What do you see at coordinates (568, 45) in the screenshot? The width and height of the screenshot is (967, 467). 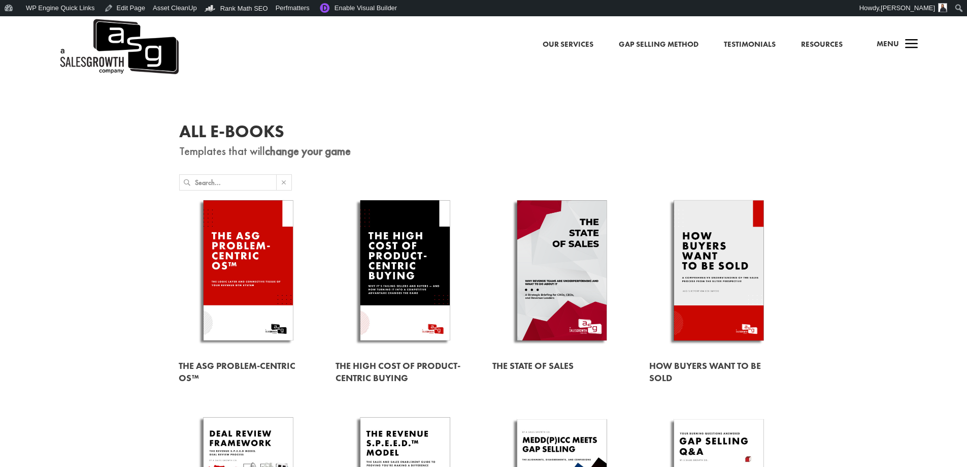 I see `a: Our Services` at bounding box center [568, 45].